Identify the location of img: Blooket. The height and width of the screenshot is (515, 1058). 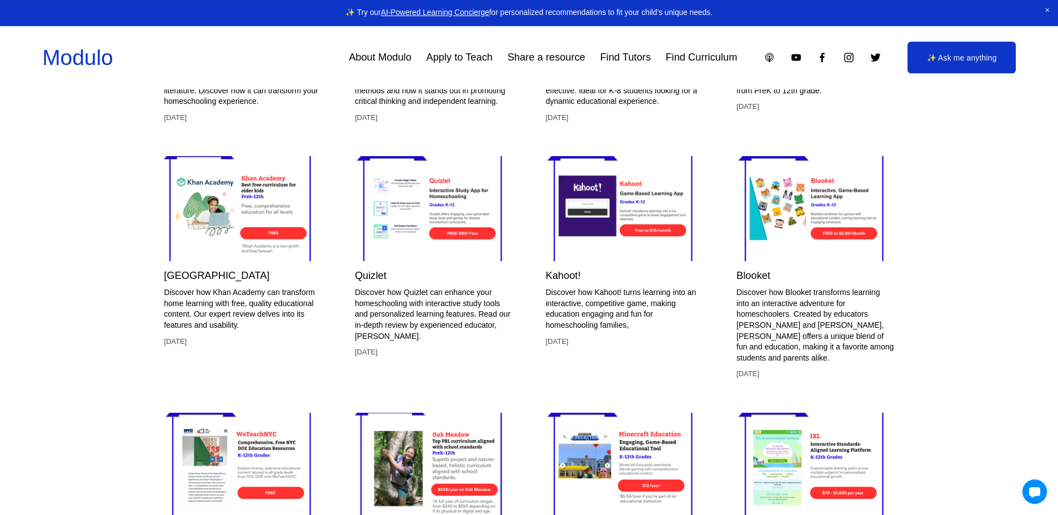
(815, 208).